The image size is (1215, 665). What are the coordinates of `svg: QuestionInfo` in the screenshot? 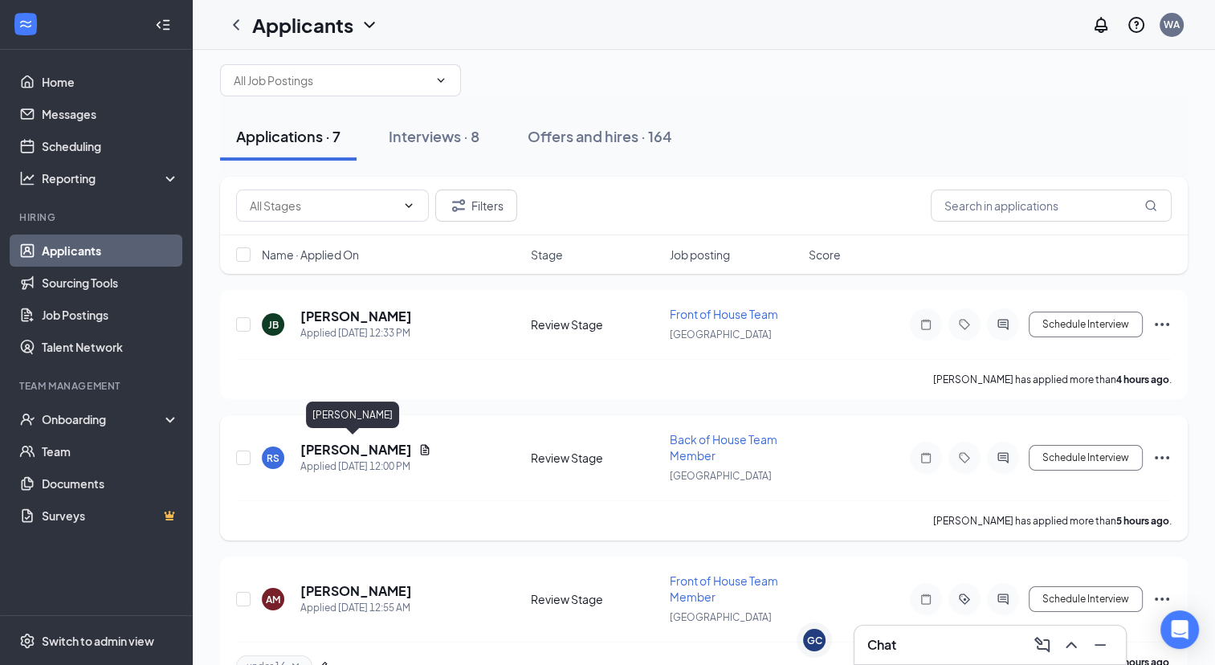 It's located at (1136, 25).